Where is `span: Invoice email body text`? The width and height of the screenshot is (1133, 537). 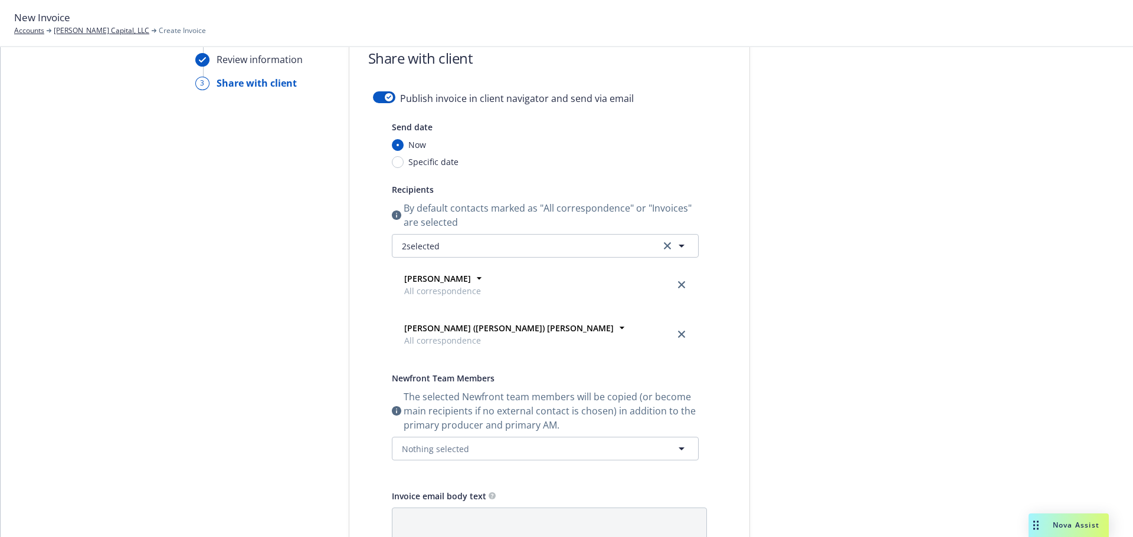 span: Invoice email body text is located at coordinates (439, 496).